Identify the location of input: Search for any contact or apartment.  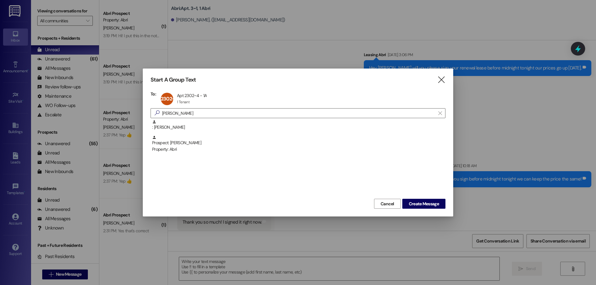
(298, 113).